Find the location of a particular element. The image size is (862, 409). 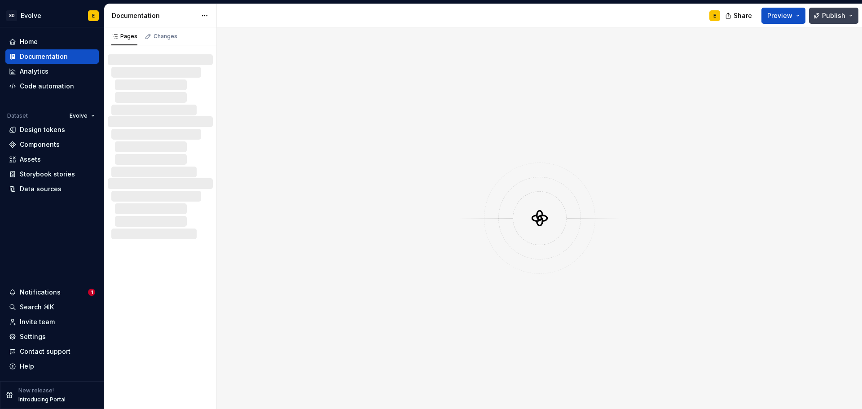

p: Introducing Portal is located at coordinates (42, 400).